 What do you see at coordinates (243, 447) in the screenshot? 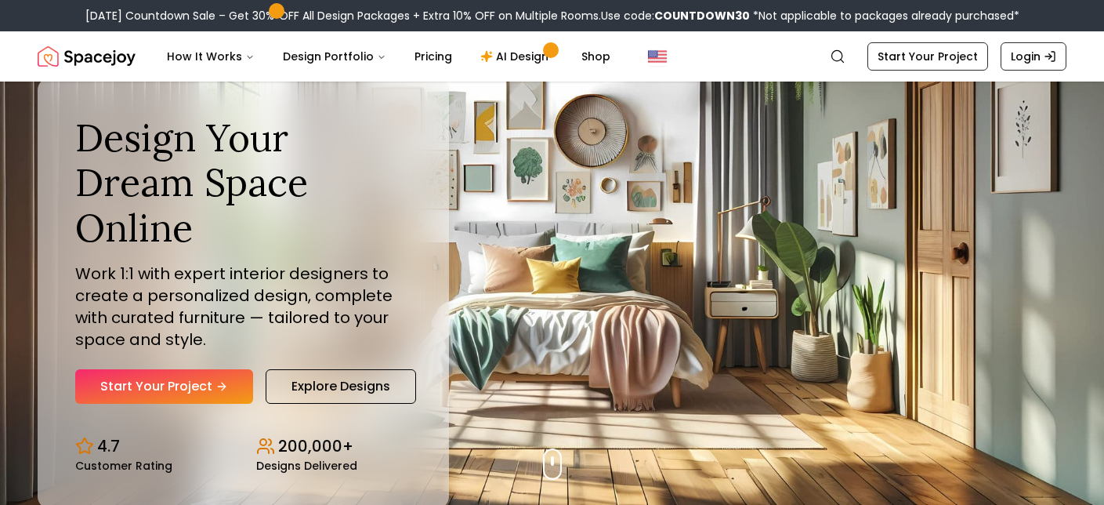
I see `div: Design stats` at bounding box center [243, 447].